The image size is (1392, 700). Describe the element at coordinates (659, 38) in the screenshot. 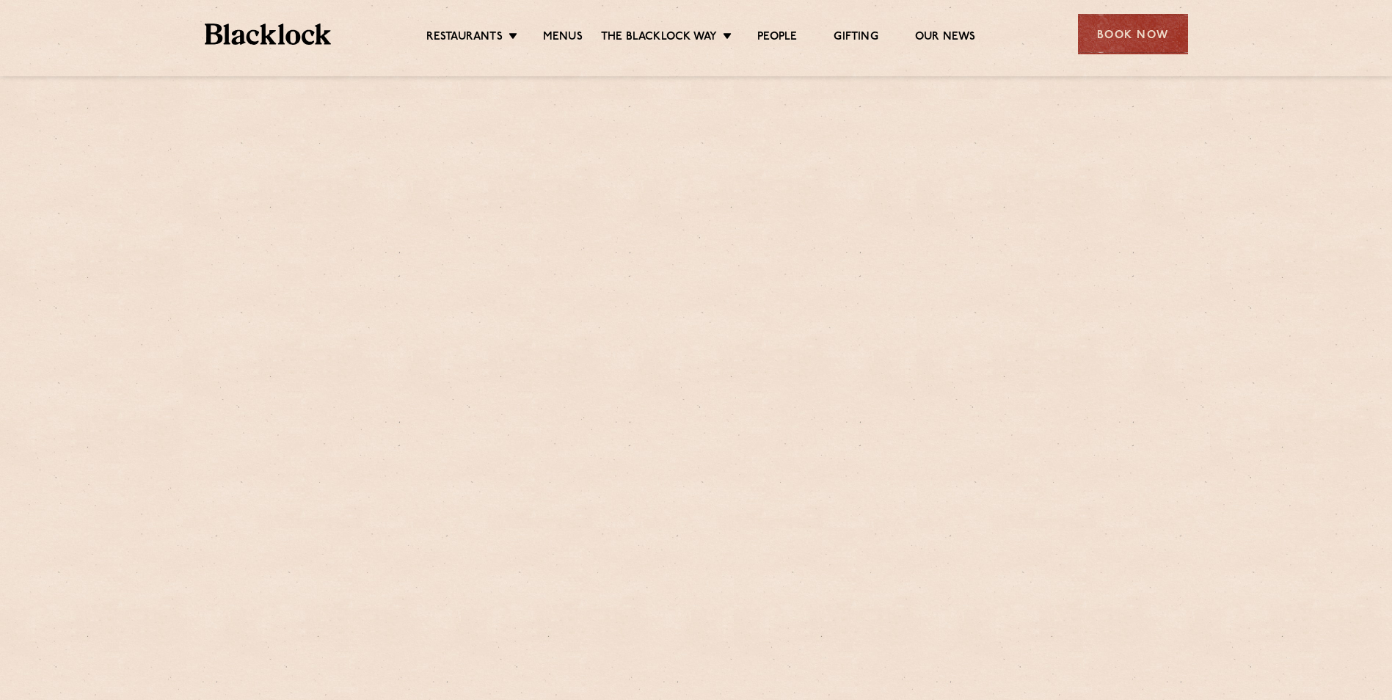

I see `a: The Blacklock Way` at that location.